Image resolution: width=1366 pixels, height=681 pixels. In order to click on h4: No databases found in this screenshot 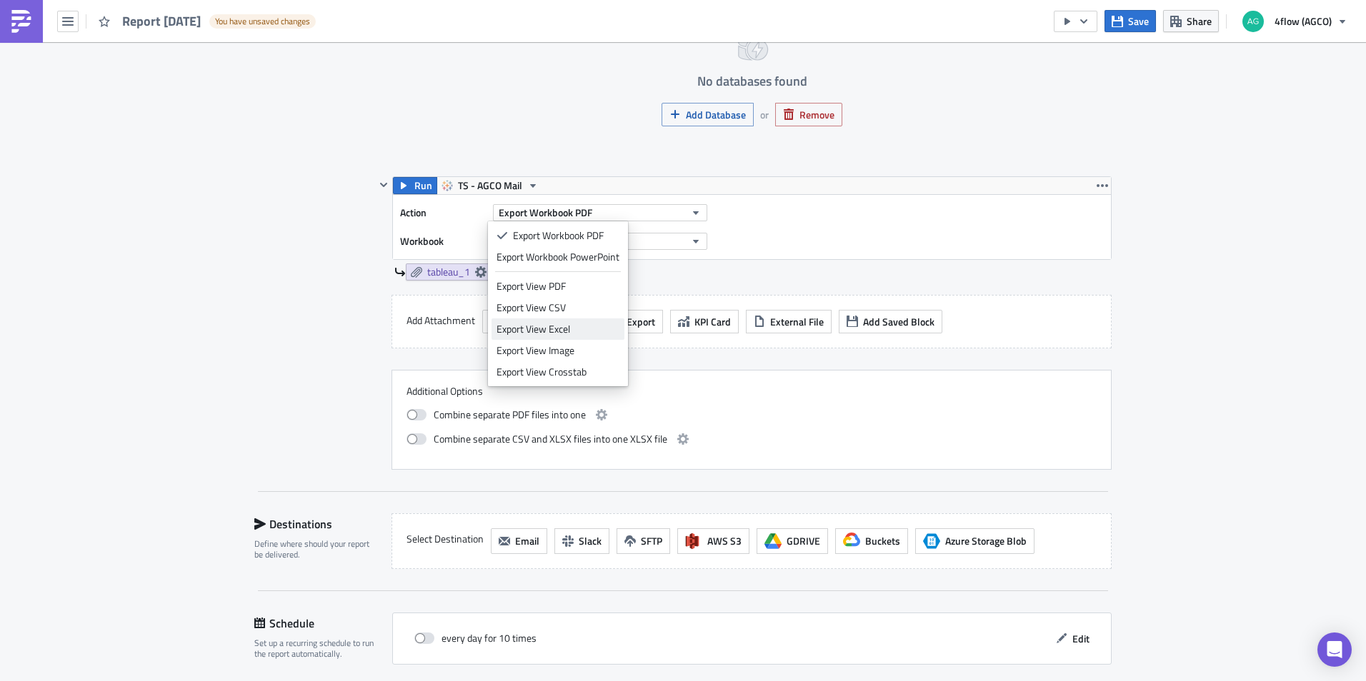, I will do `click(752, 81)`.